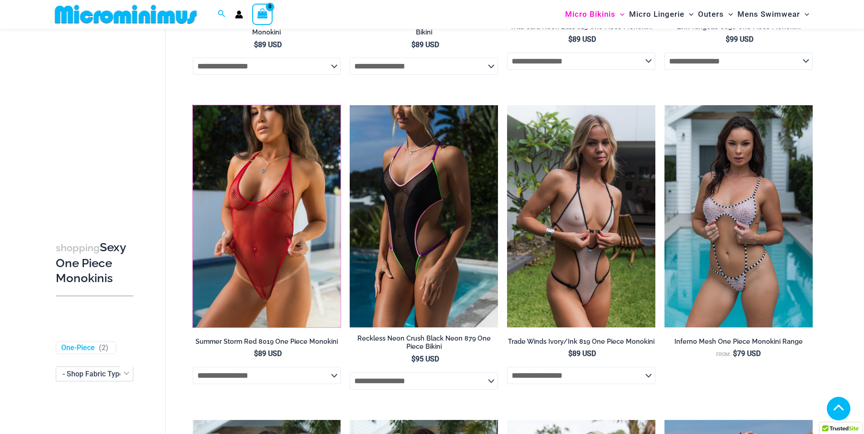 The height and width of the screenshot is (434, 864). What do you see at coordinates (716, 14) in the screenshot?
I see `a: OutersMenu ToggleMenu Toggle` at bounding box center [716, 14].